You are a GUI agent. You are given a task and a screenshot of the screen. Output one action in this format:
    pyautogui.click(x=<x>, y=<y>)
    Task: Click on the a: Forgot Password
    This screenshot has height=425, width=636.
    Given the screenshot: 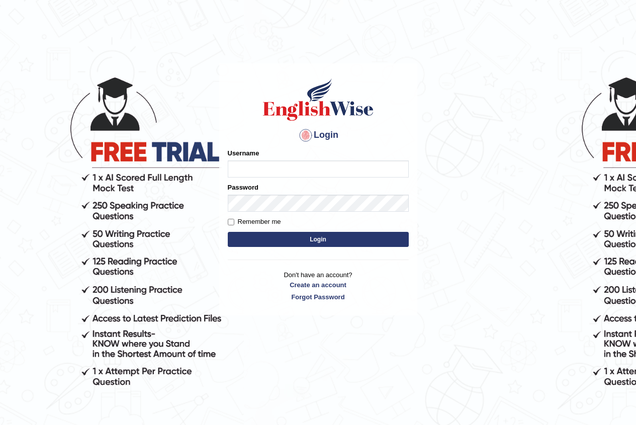 What is the action you would take?
    pyautogui.click(x=318, y=297)
    